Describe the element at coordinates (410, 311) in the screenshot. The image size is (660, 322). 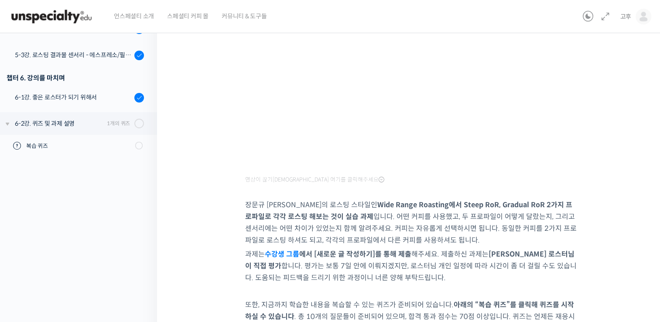
I see `strong: 아래의 “복습 퀴즈”를 클릭해 퀴즈를 시작하실 수 있습니다` at that location.